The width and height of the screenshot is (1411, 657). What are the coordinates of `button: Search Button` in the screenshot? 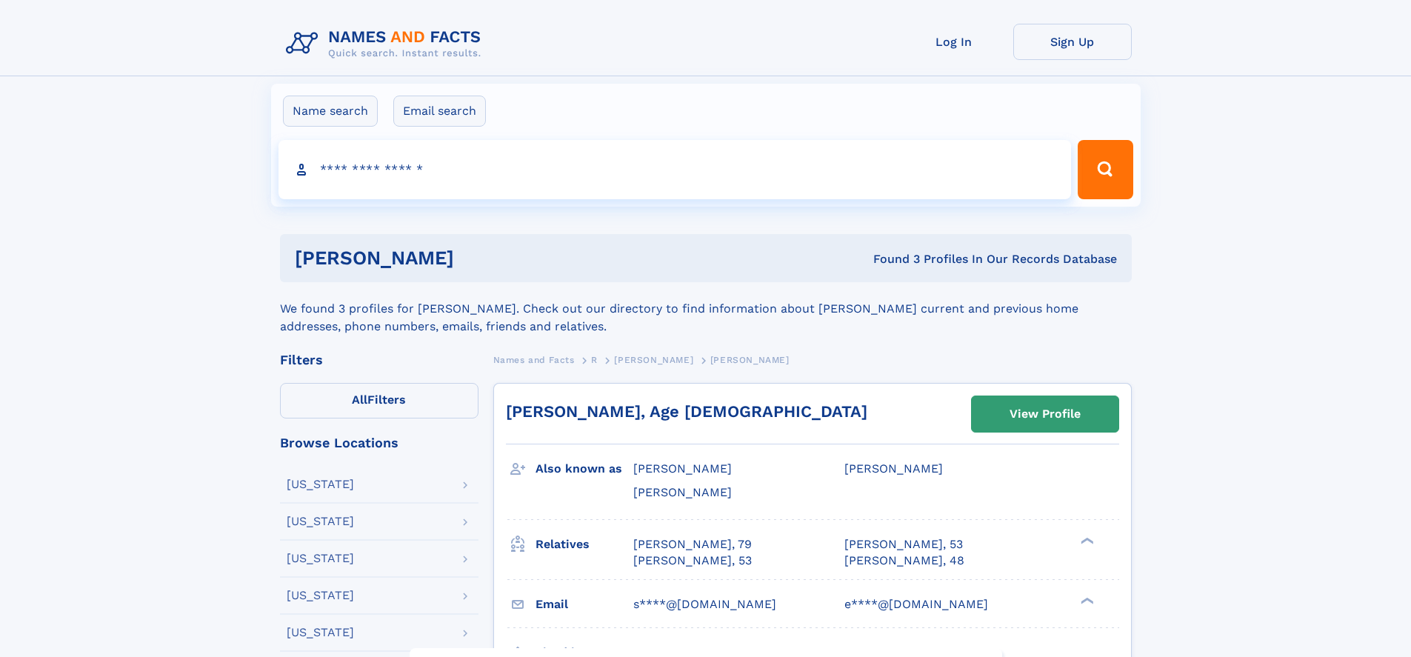 It's located at (1105, 170).